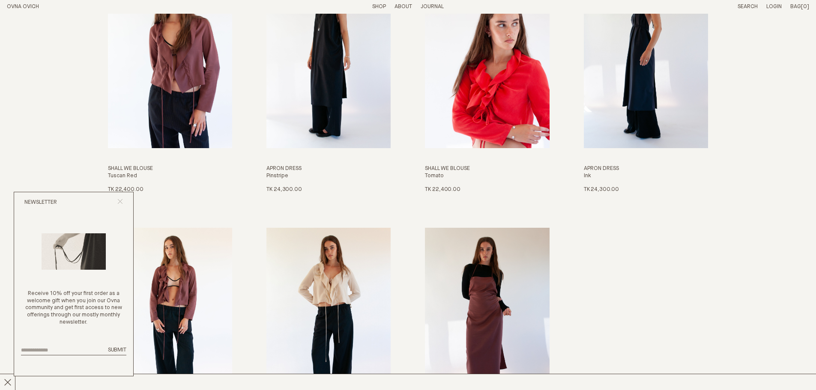 The height and width of the screenshot is (390, 816). What do you see at coordinates (805, 6) in the screenshot?
I see `span: [0]` at bounding box center [805, 6].